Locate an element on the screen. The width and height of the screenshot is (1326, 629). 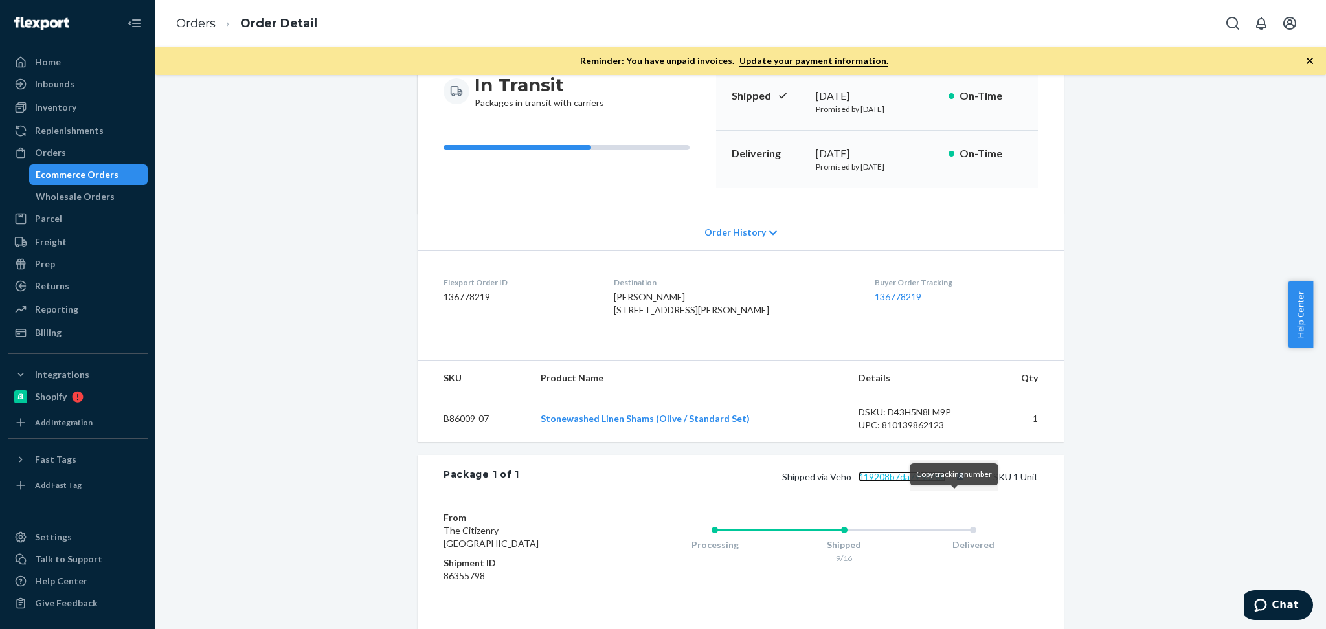
div: Integrations is located at coordinates (62, 375).